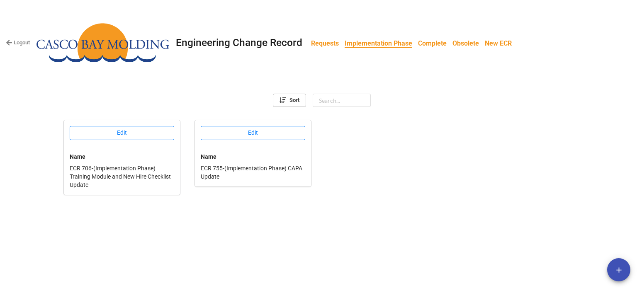  Describe the element at coordinates (324, 43) in the screenshot. I see `b: Requests` at that location.